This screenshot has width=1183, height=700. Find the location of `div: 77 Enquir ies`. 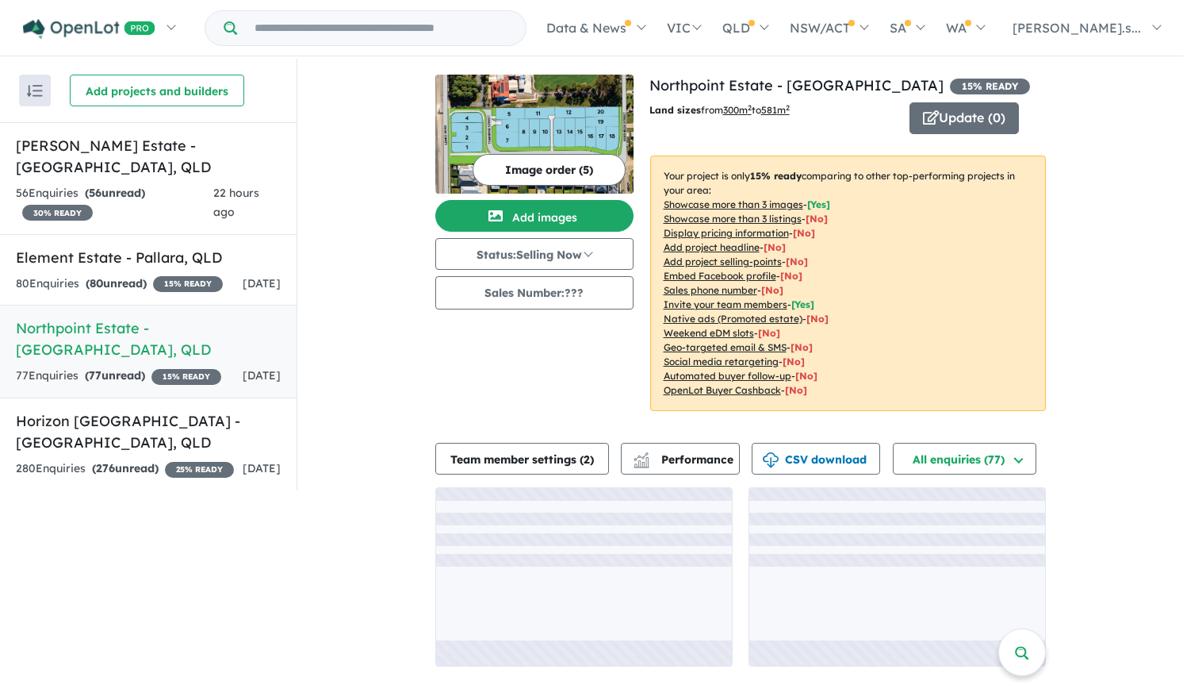

div: 77 Enquir ies is located at coordinates (118, 376).